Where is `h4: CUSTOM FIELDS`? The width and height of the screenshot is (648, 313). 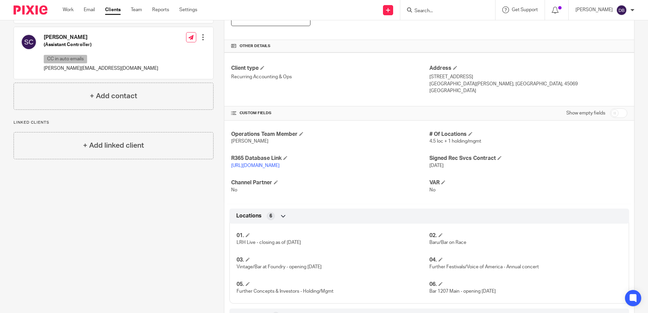
h4: CUSTOM FIELDS is located at coordinates (330, 113).